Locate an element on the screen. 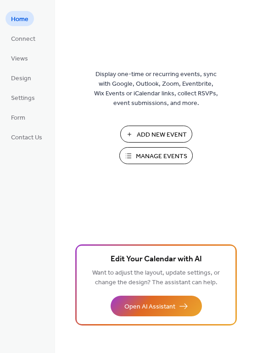 Image resolution: width=257 pixels, height=353 pixels. a: Design is located at coordinates (21, 78).